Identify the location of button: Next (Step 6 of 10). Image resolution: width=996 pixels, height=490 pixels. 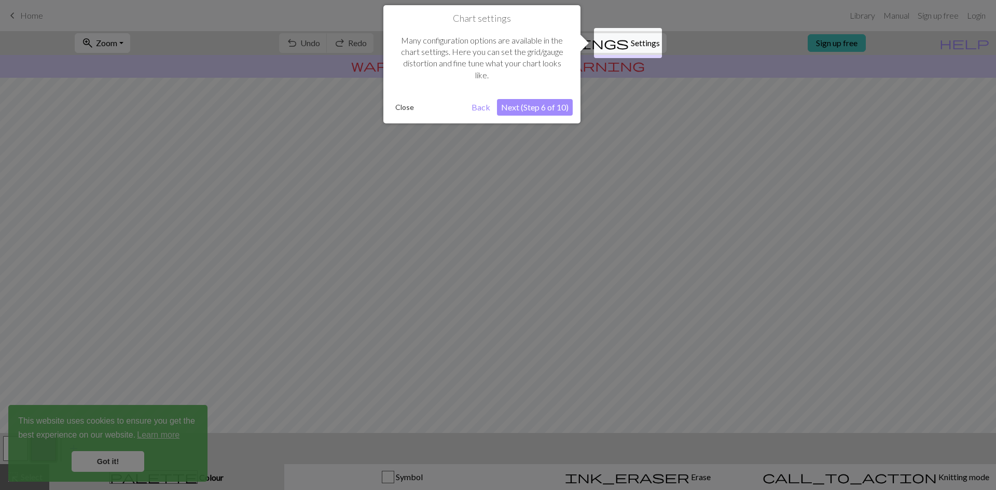
(535, 107).